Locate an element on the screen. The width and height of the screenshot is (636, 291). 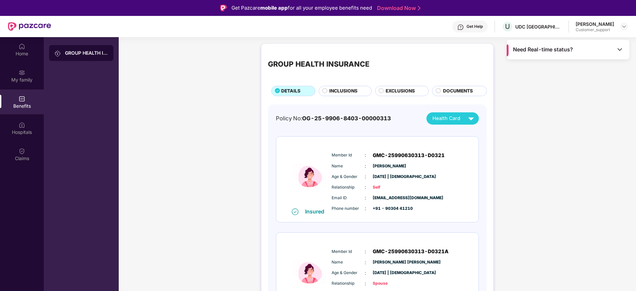
div: Get Pazcare for all your employee benefits need is located at coordinates (302, 8).